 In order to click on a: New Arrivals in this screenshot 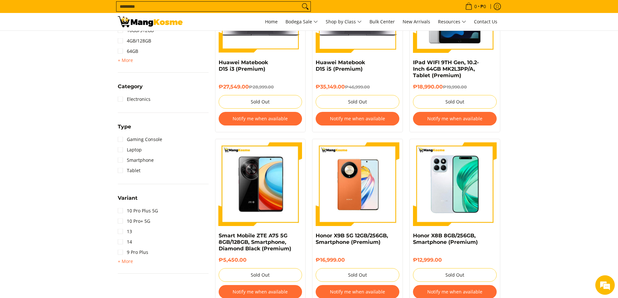, I will do `click(416, 22)`.